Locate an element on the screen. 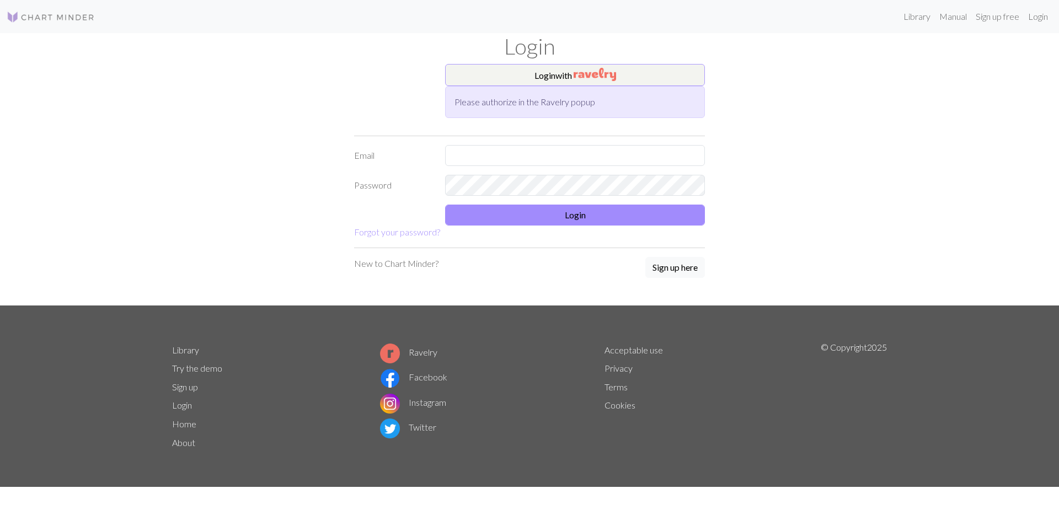 This screenshot has width=1059, height=515. button: Loginwith is located at coordinates (575, 75).